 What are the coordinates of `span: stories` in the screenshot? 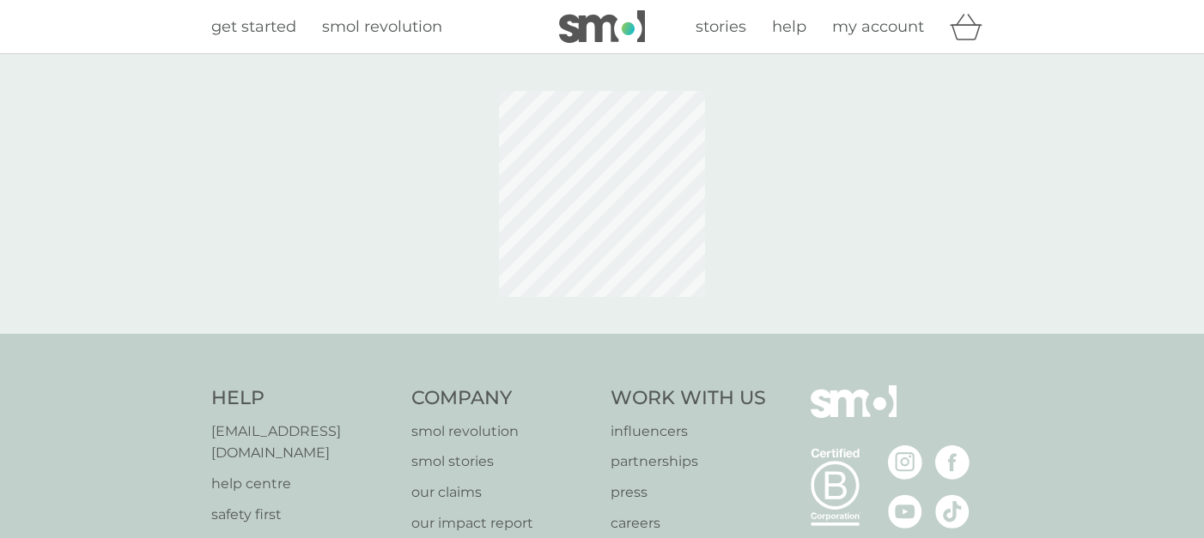 It's located at (721, 27).